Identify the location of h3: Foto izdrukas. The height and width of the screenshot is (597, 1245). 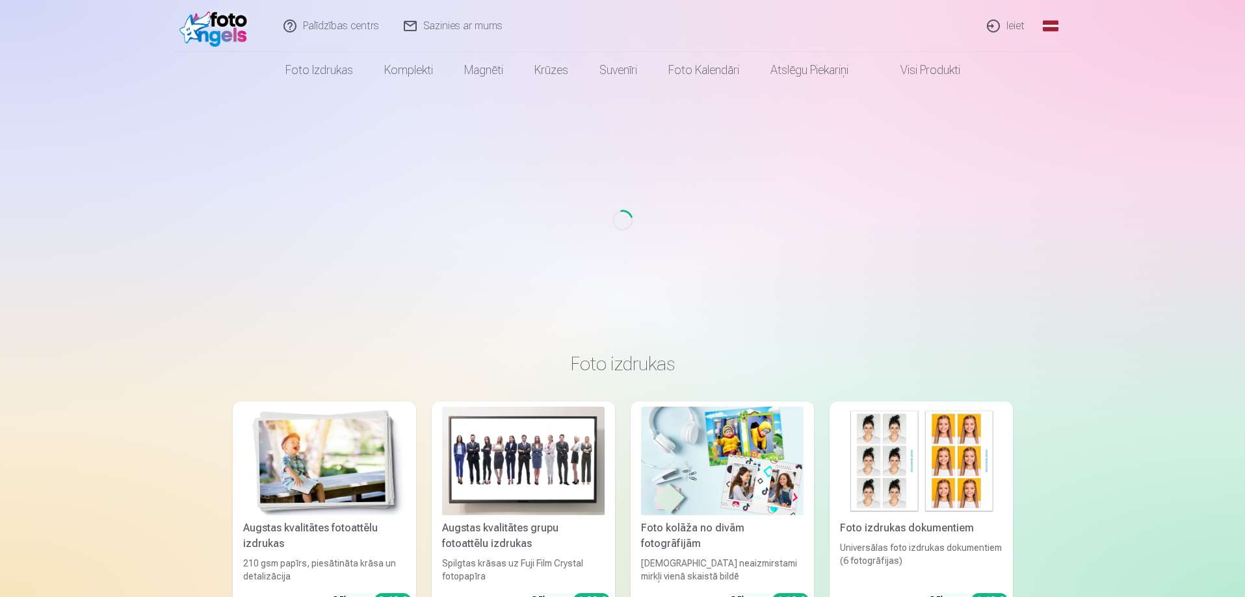
(623, 364).